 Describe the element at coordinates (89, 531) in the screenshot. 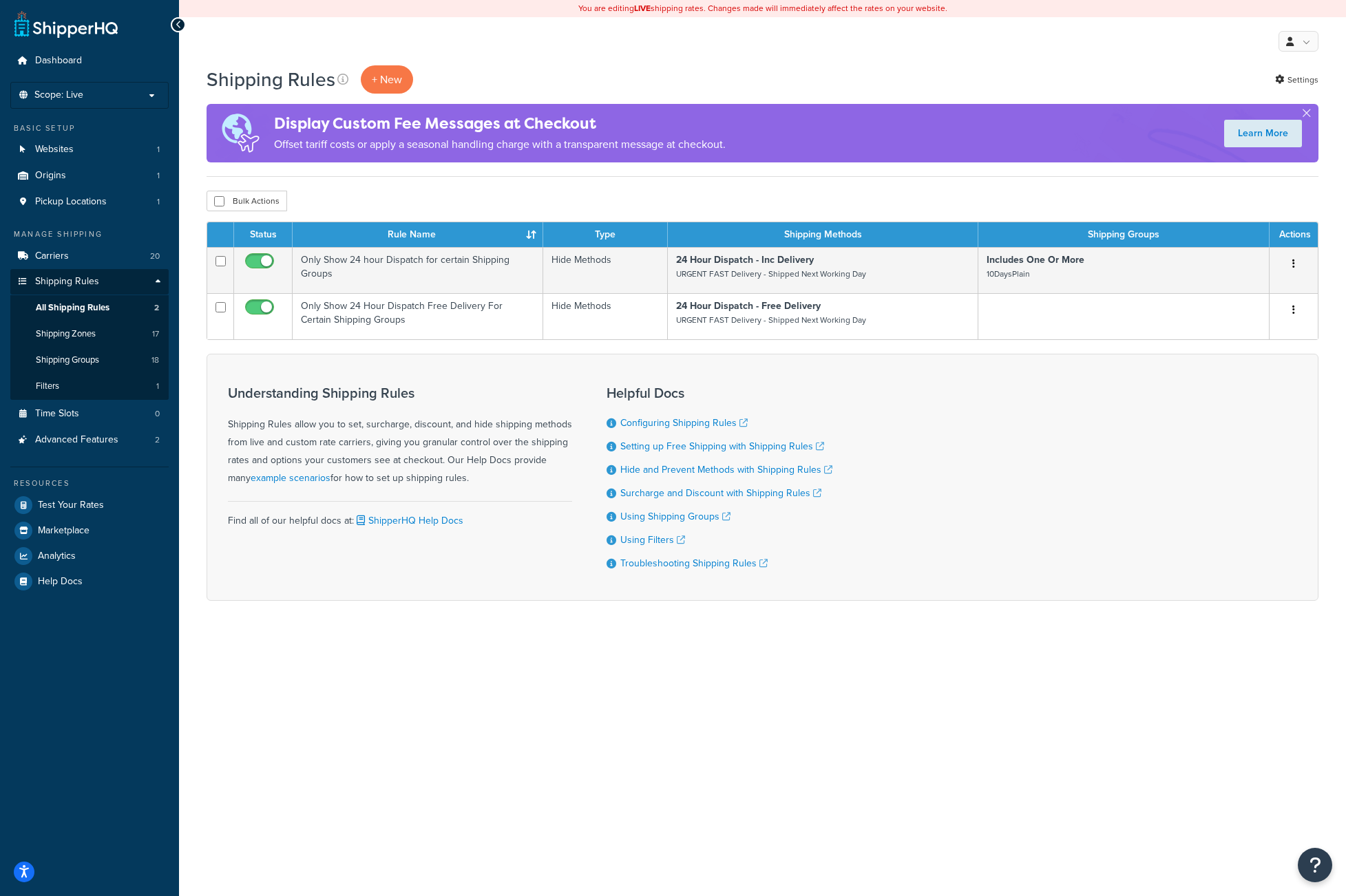

I see `li: Marketplace` at that location.